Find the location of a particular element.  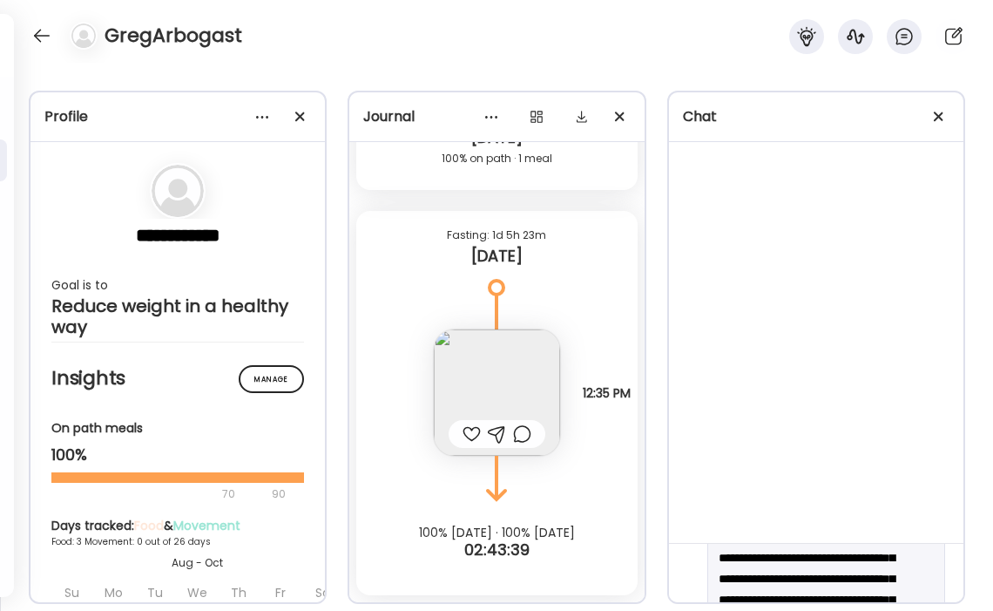

div: Journal is located at coordinates (497, 117).